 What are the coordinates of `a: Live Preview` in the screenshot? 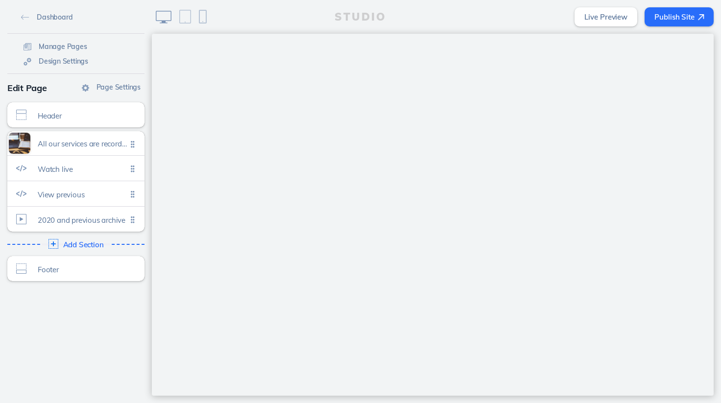 It's located at (606, 17).